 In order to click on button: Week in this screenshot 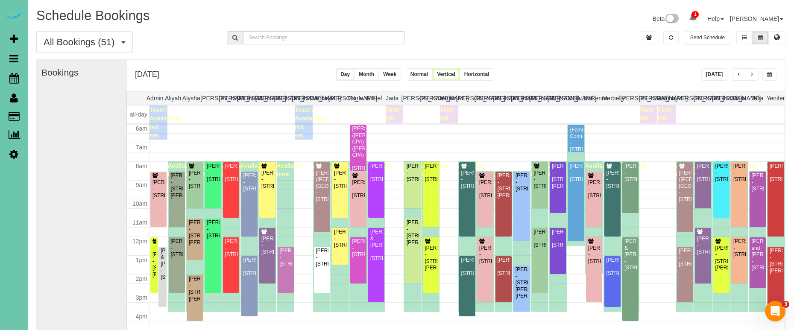, I will do `click(389, 74)`.